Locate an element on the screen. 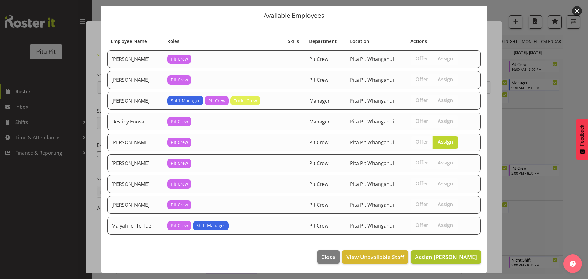 The width and height of the screenshot is (588, 279). button: View Unavailable Staff is located at coordinates (375, 257).